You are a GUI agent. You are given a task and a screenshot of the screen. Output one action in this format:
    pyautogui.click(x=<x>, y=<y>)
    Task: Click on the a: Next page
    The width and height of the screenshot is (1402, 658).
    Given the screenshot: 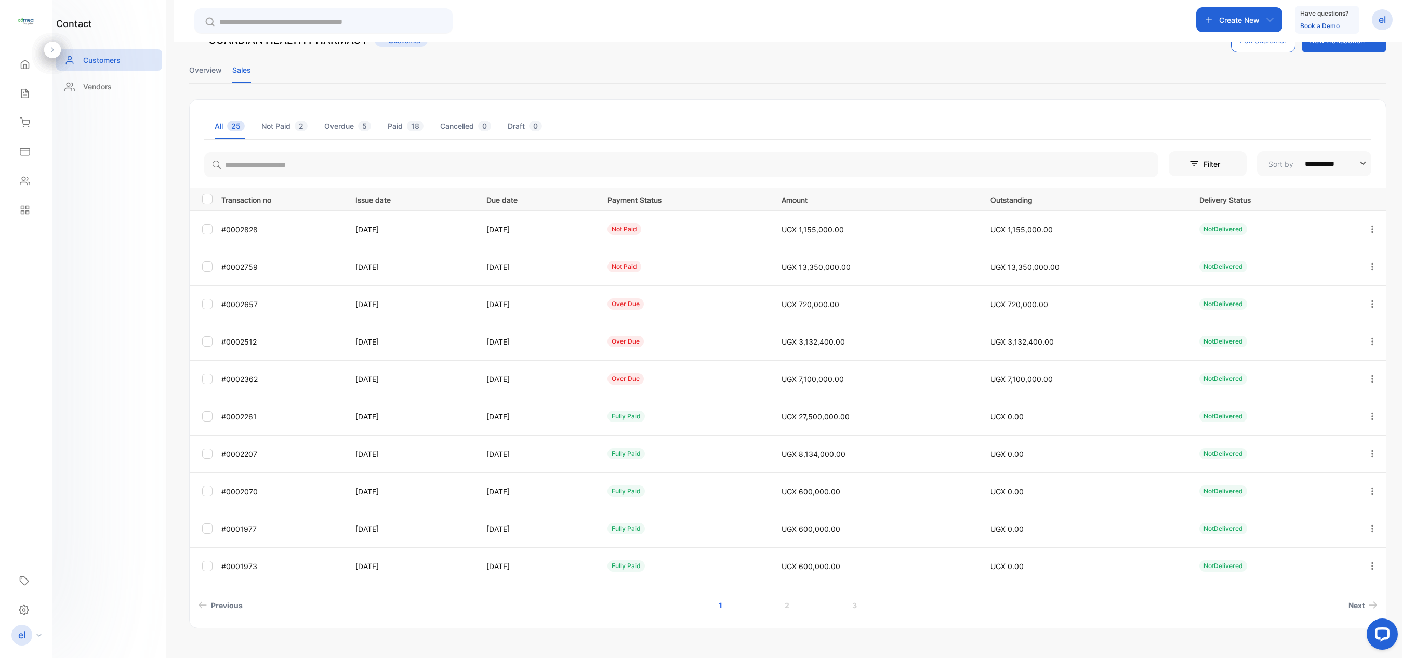 What is the action you would take?
    pyautogui.click(x=1363, y=605)
    